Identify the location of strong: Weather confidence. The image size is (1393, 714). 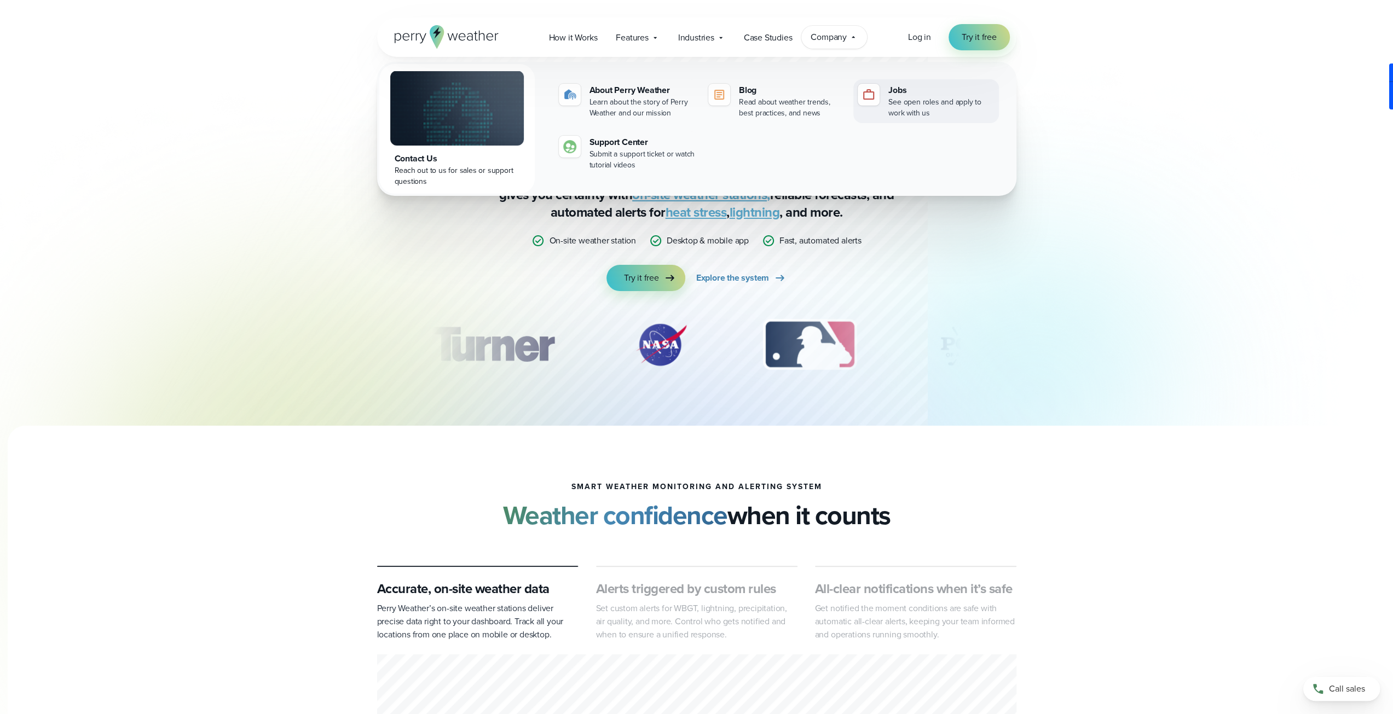
(615, 515).